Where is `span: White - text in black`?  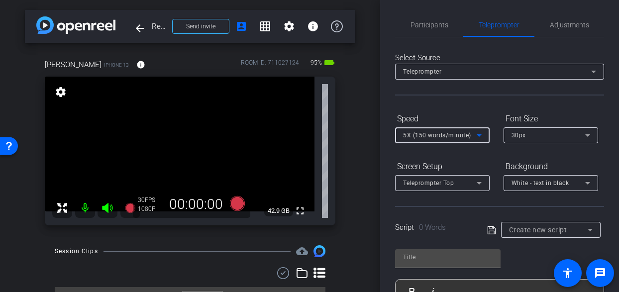
span: White - text in black is located at coordinates (541, 183).